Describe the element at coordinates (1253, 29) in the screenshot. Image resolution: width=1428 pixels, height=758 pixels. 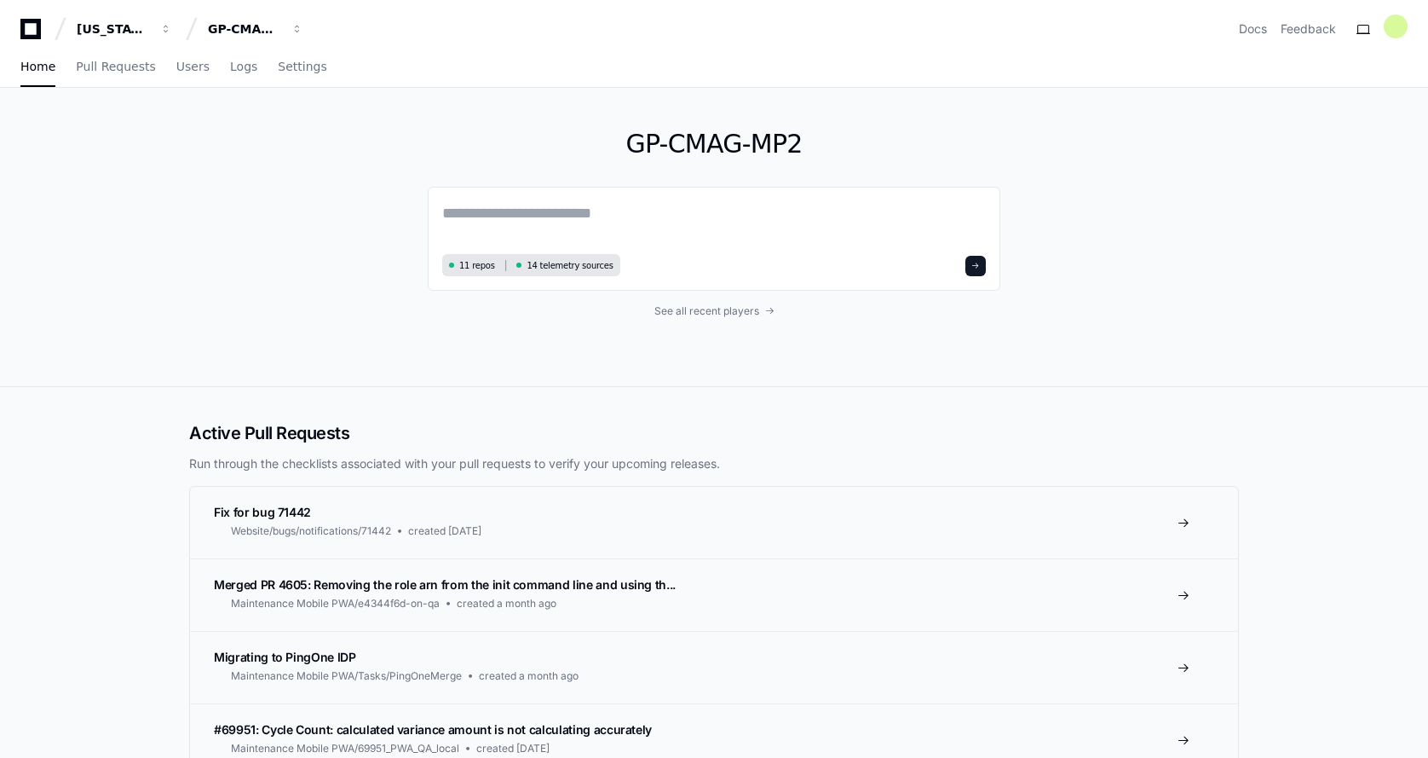
I see `a: Docs` at that location.